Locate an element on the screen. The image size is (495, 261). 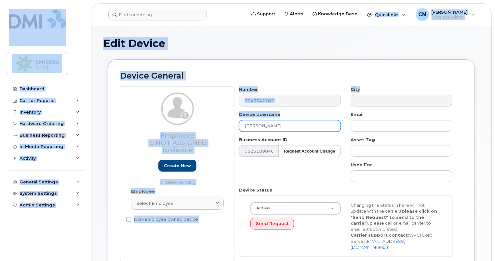
strong: (please click on "Send Request" to send to the carrier) is located at coordinates (394, 217).